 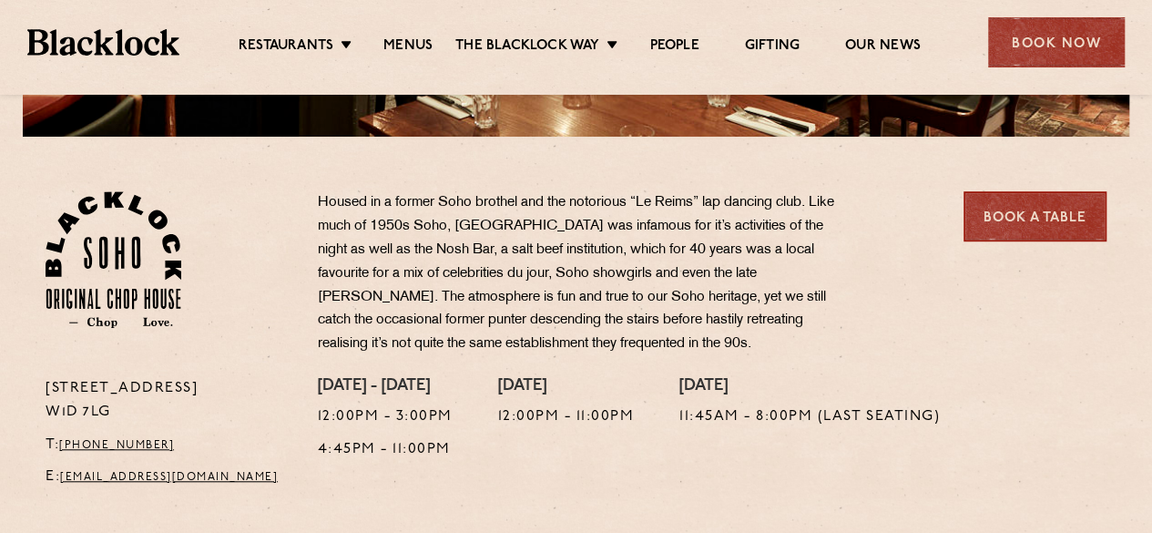 What do you see at coordinates (385, 450) in the screenshot?
I see `p: 4:45pm - 11:00pm` at bounding box center [385, 450].